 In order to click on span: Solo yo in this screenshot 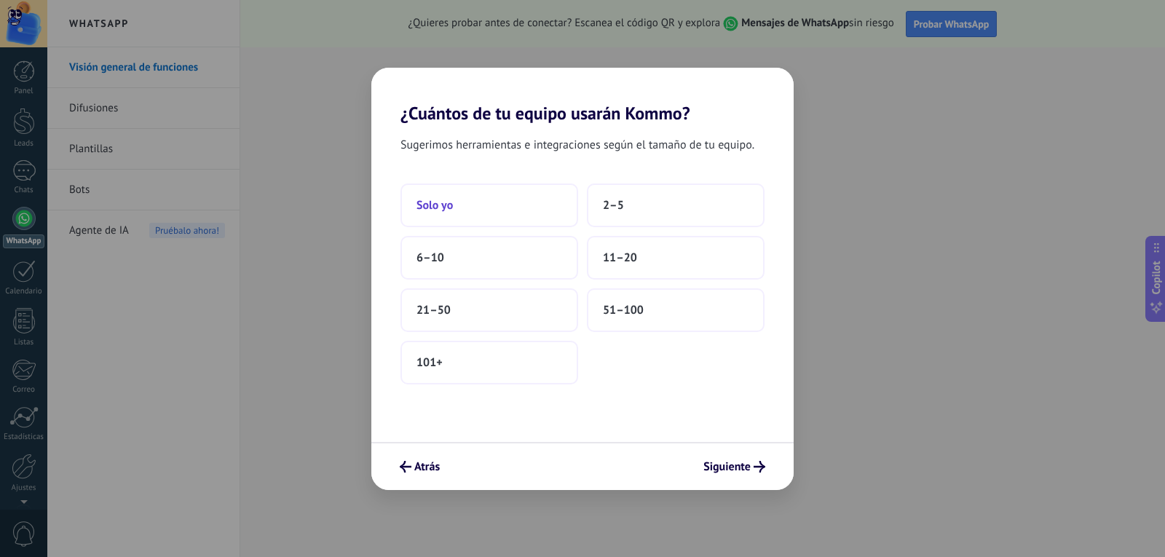, I will do `click(435, 205)`.